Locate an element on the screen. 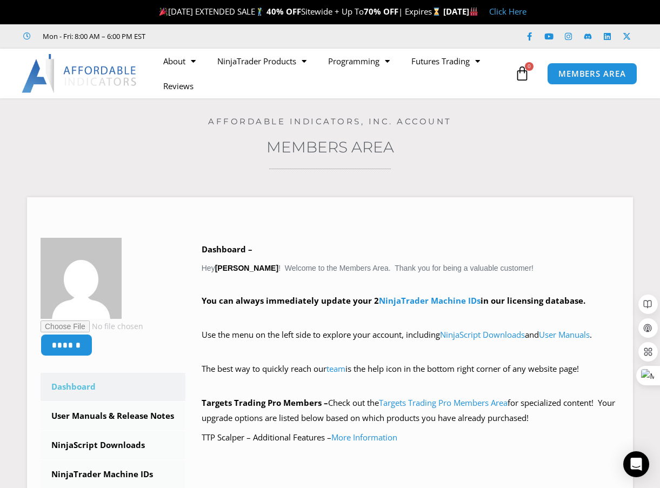  a: Targets Trading Pro Members Area is located at coordinates (443, 403).